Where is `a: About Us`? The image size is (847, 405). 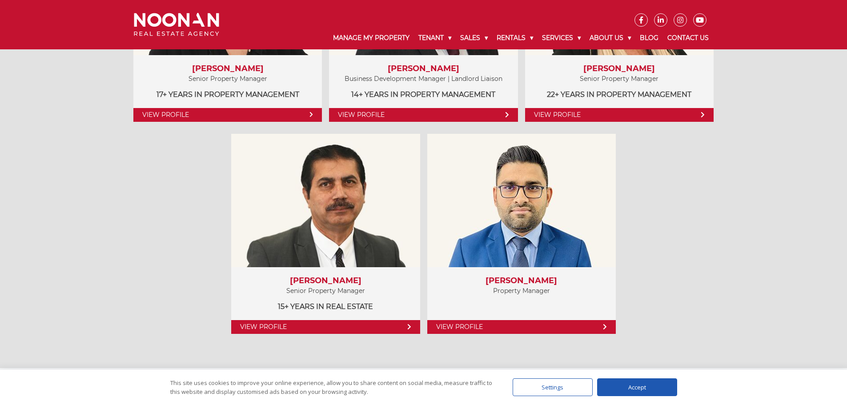
a: About Us is located at coordinates (610, 38).